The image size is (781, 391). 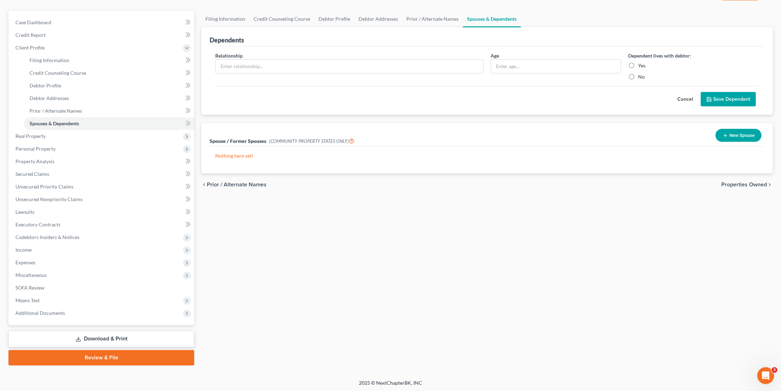 What do you see at coordinates (30, 288) in the screenshot?
I see `span: SOFA Review` at bounding box center [30, 288].